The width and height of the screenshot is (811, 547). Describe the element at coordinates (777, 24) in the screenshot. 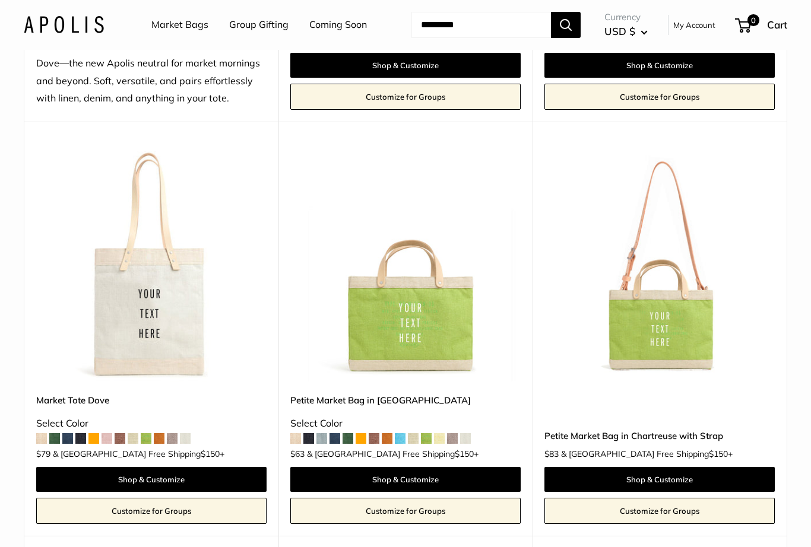

I see `span: Cart` at that location.